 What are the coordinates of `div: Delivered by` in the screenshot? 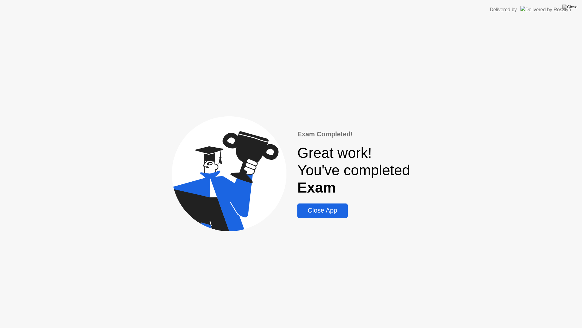 It's located at (504, 10).